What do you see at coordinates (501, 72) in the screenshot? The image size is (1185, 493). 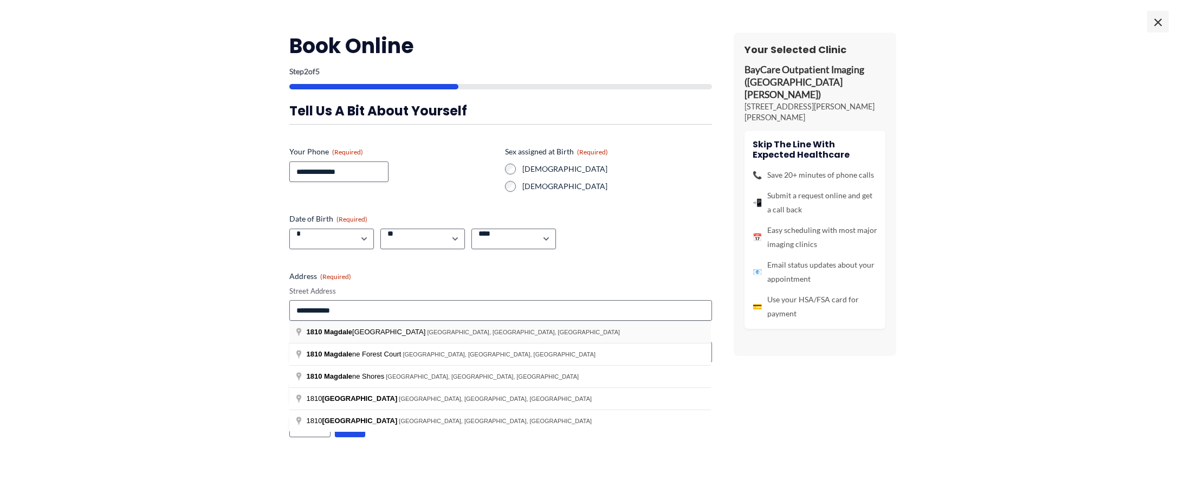 I see `p: Step of` at bounding box center [501, 72].